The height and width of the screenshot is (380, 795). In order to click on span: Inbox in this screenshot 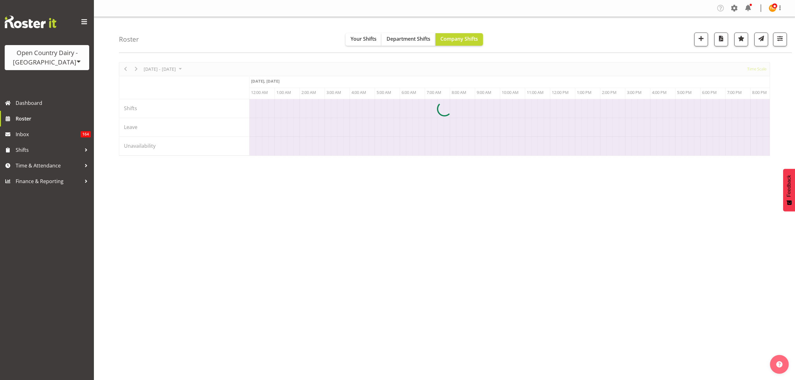, I will do `click(48, 134)`.